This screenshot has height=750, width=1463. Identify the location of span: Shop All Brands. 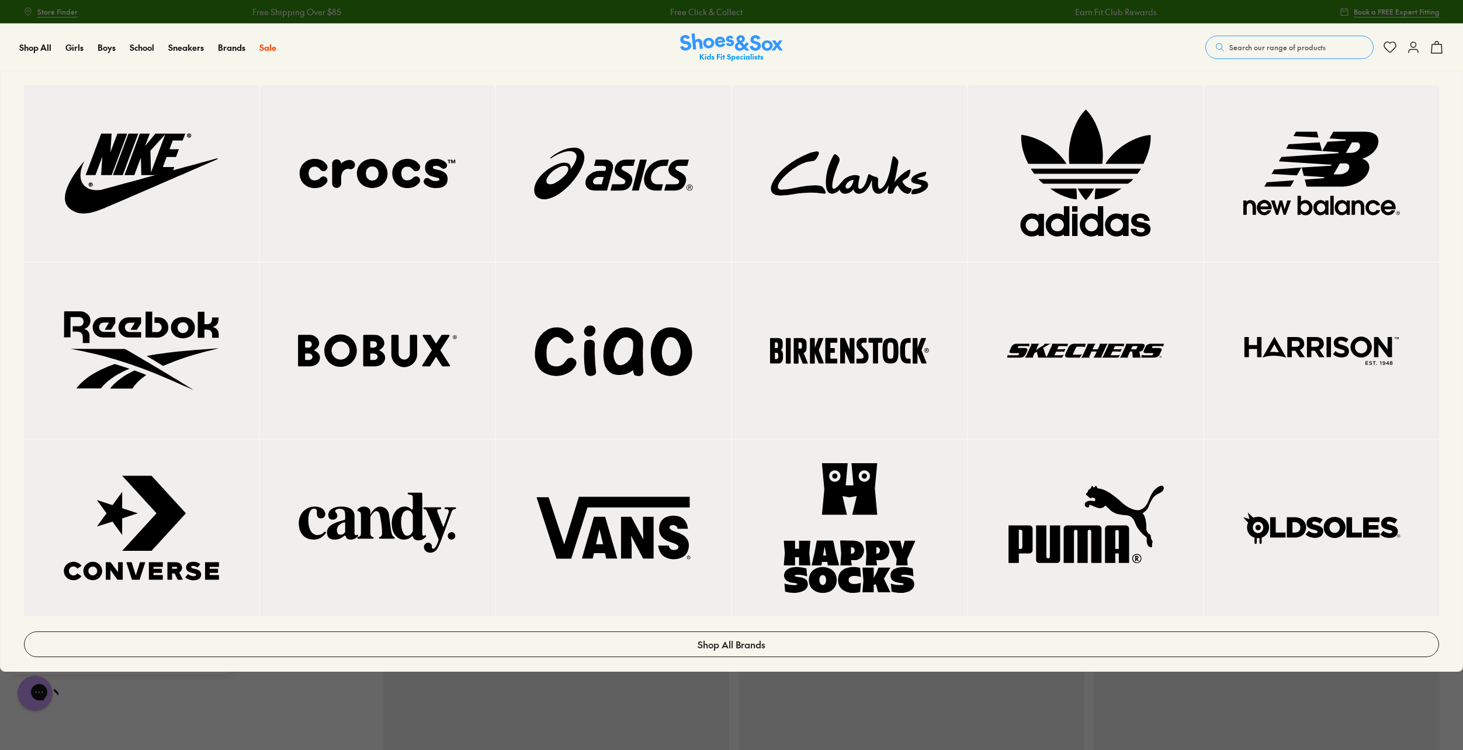
(732, 644).